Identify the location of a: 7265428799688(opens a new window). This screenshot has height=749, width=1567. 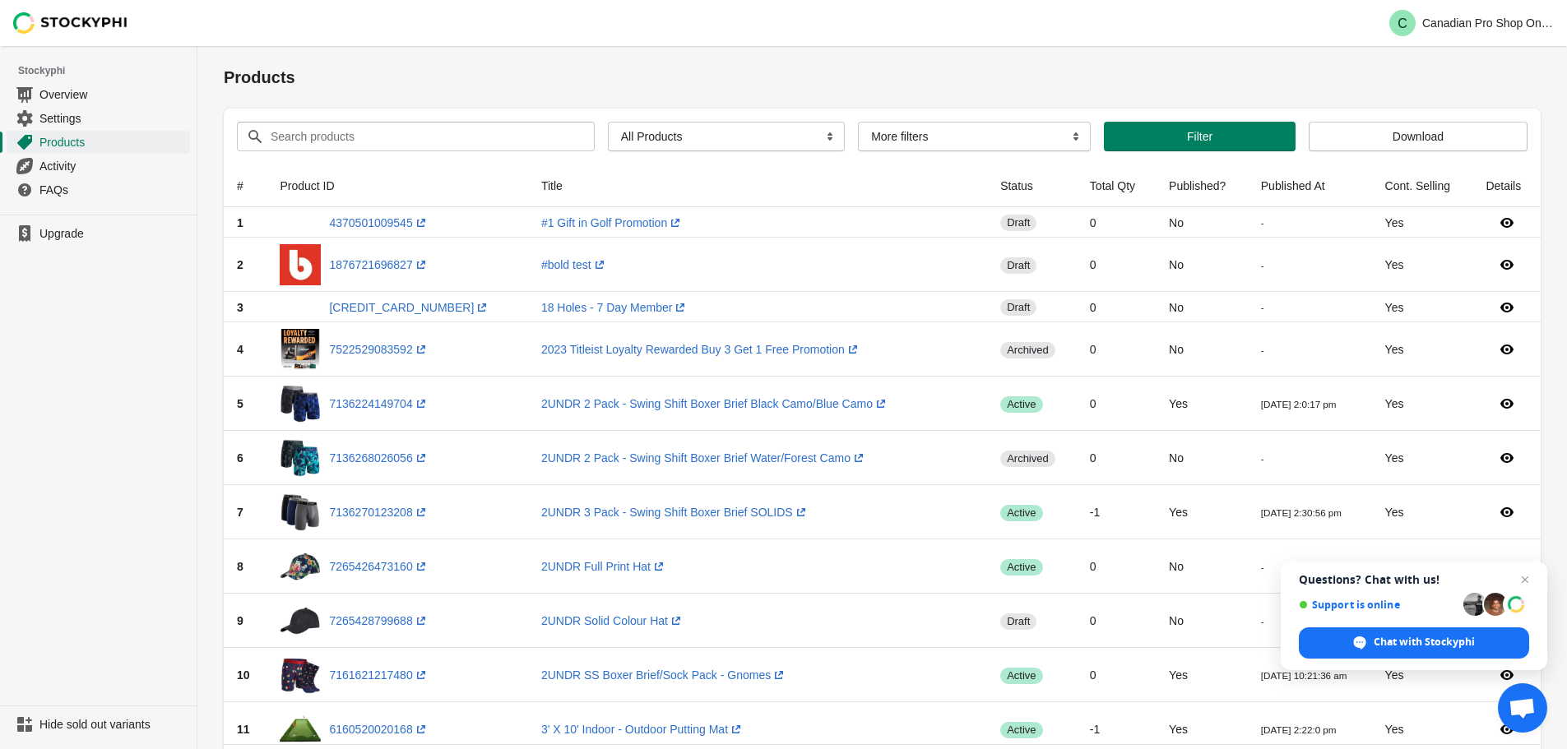
(378, 621).